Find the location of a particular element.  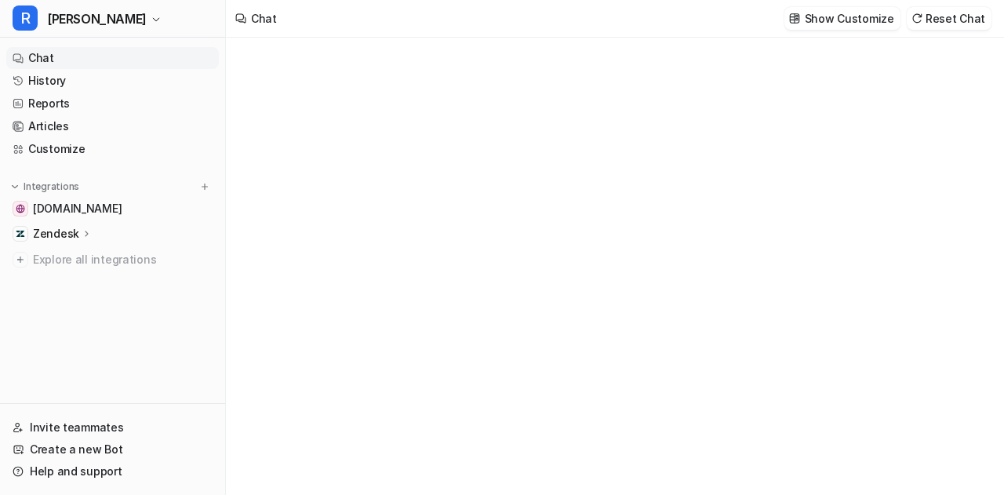

img: customize is located at coordinates (795, 18).